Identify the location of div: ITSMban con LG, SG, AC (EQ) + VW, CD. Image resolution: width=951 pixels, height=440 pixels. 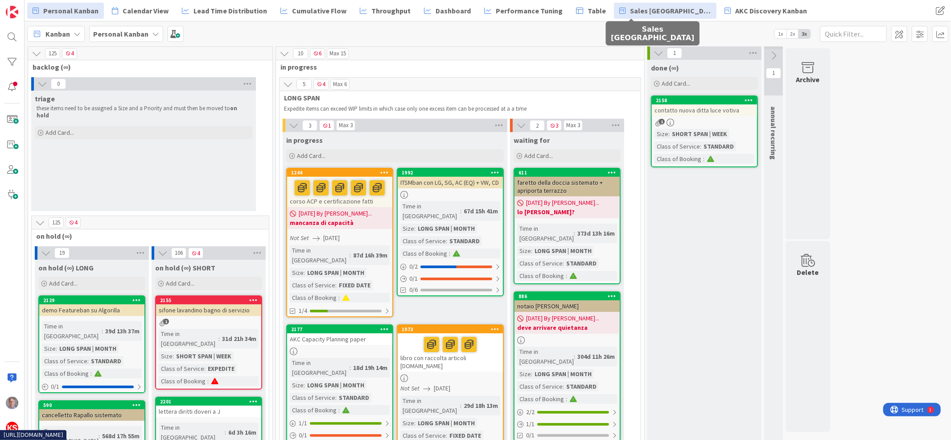
(450, 182).